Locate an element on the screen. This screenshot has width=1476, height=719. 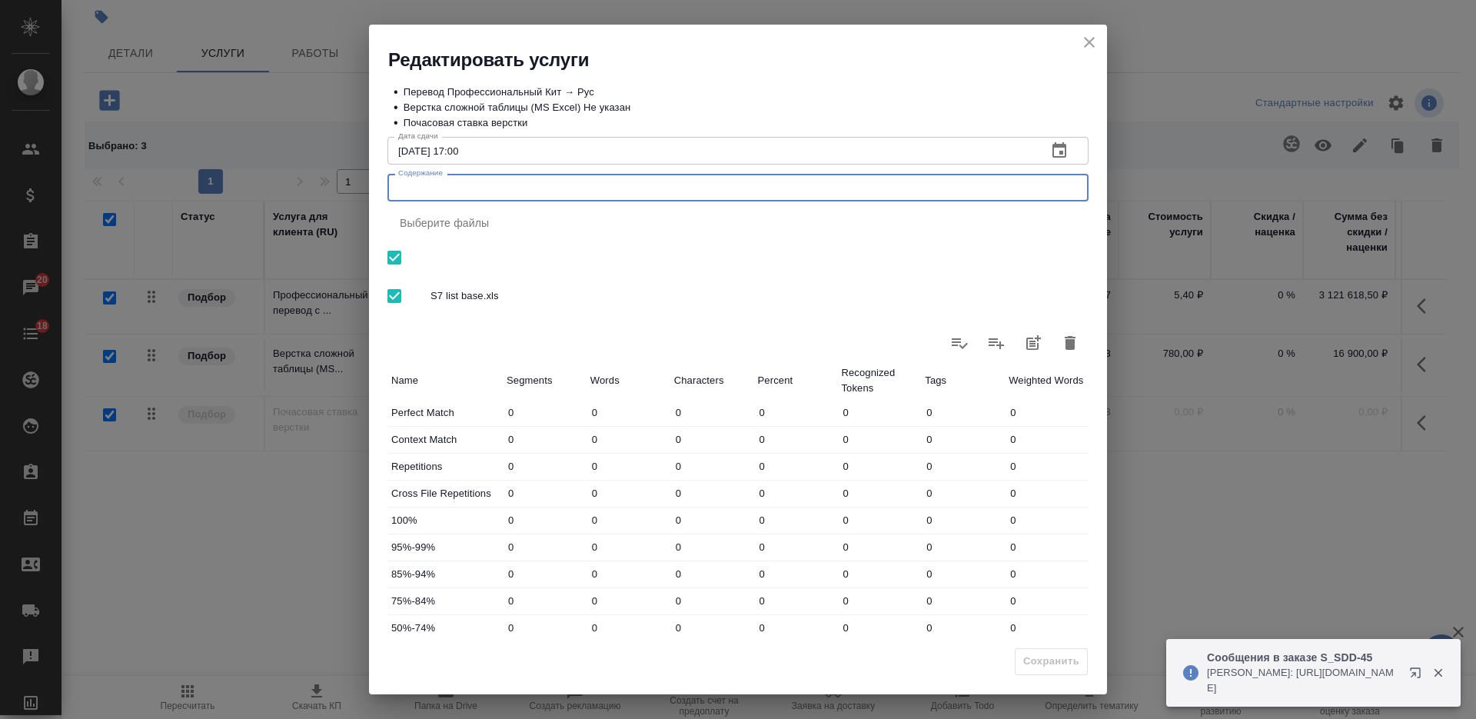
label: Слить статистику is located at coordinates (996, 343).